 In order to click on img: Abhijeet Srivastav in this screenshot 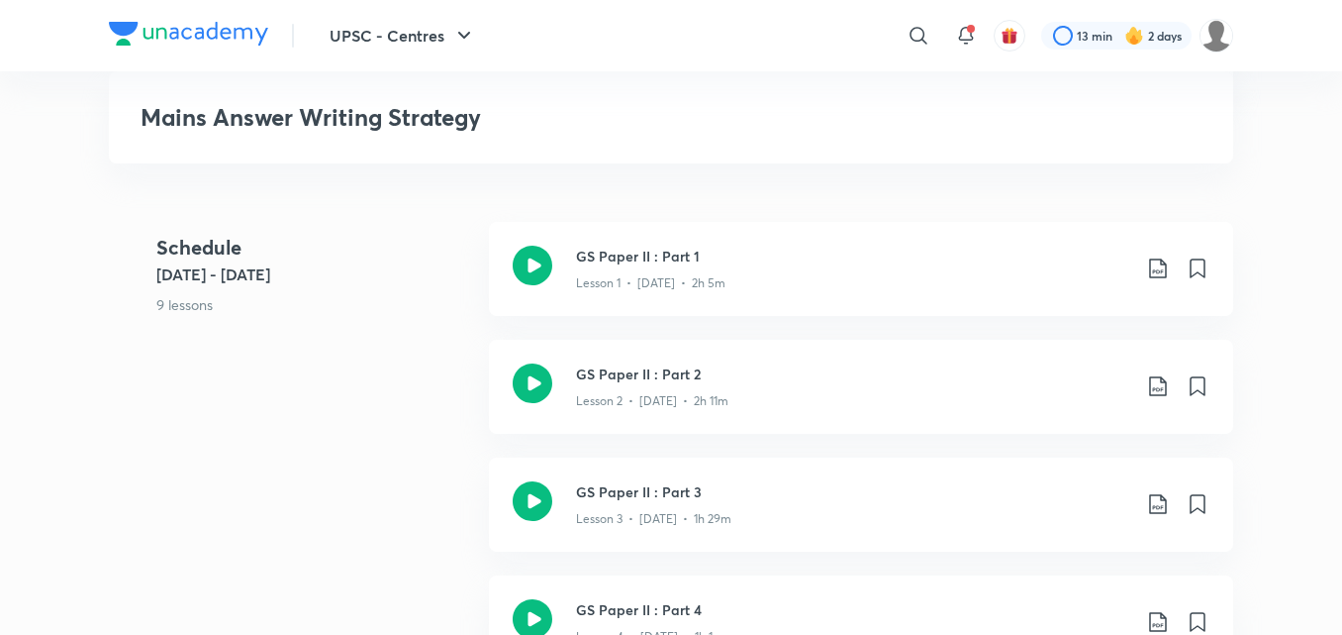, I will do `click(1217, 36)`.